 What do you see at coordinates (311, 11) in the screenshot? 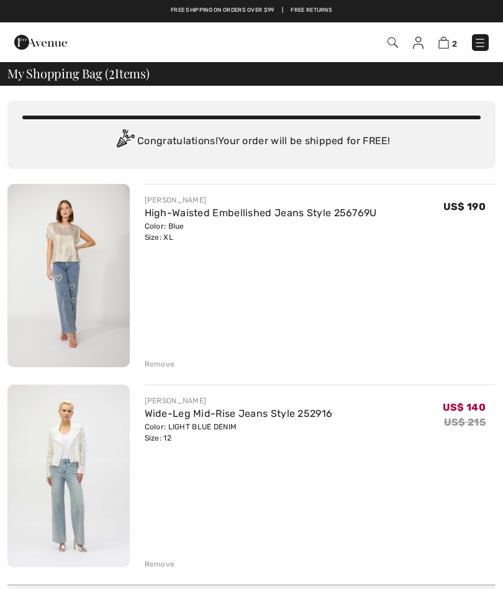
I see `a: Free Returns` at bounding box center [311, 11].